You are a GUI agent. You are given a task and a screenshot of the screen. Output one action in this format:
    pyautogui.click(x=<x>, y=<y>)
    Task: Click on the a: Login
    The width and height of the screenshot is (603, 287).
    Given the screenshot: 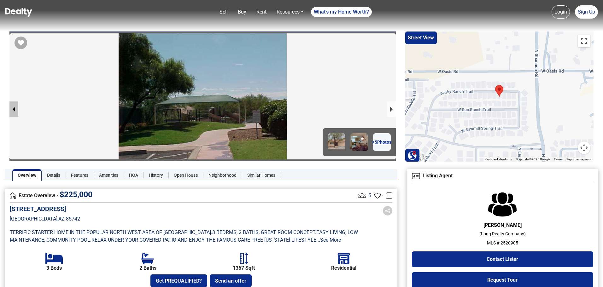 What is the action you would take?
    pyautogui.click(x=561, y=12)
    